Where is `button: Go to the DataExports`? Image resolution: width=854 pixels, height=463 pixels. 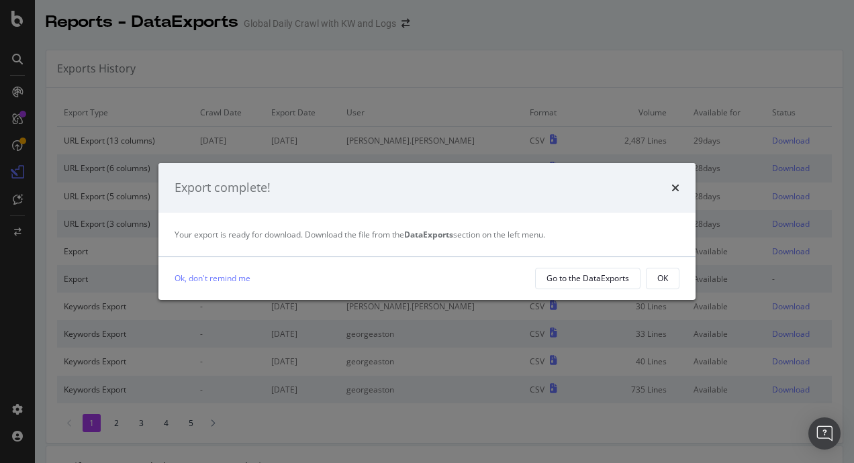 button: Go to the DataExports is located at coordinates (588, 279).